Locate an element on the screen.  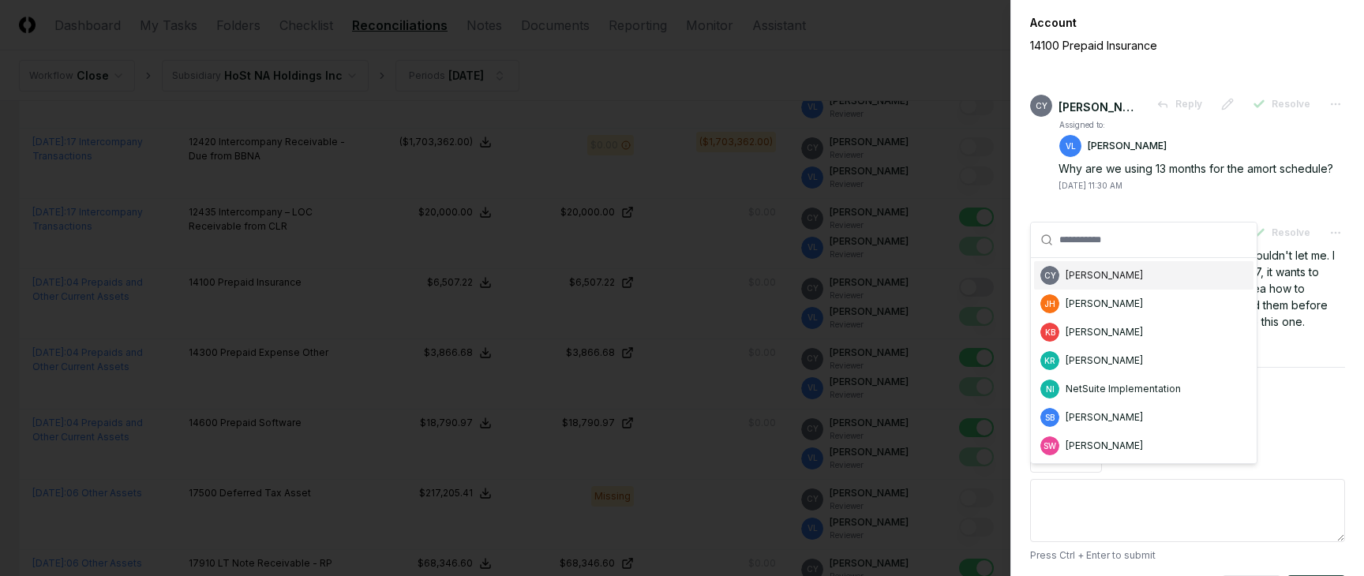
span: KR is located at coordinates (1050, 361).